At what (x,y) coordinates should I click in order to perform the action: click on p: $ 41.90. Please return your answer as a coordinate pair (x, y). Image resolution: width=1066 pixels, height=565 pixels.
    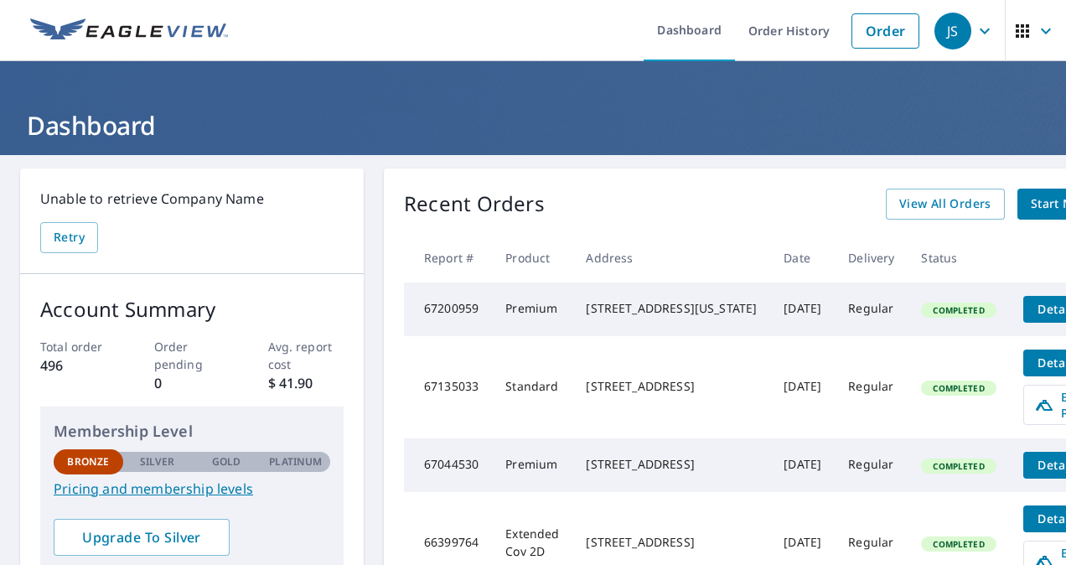
    Looking at the image, I should click on (306, 383).